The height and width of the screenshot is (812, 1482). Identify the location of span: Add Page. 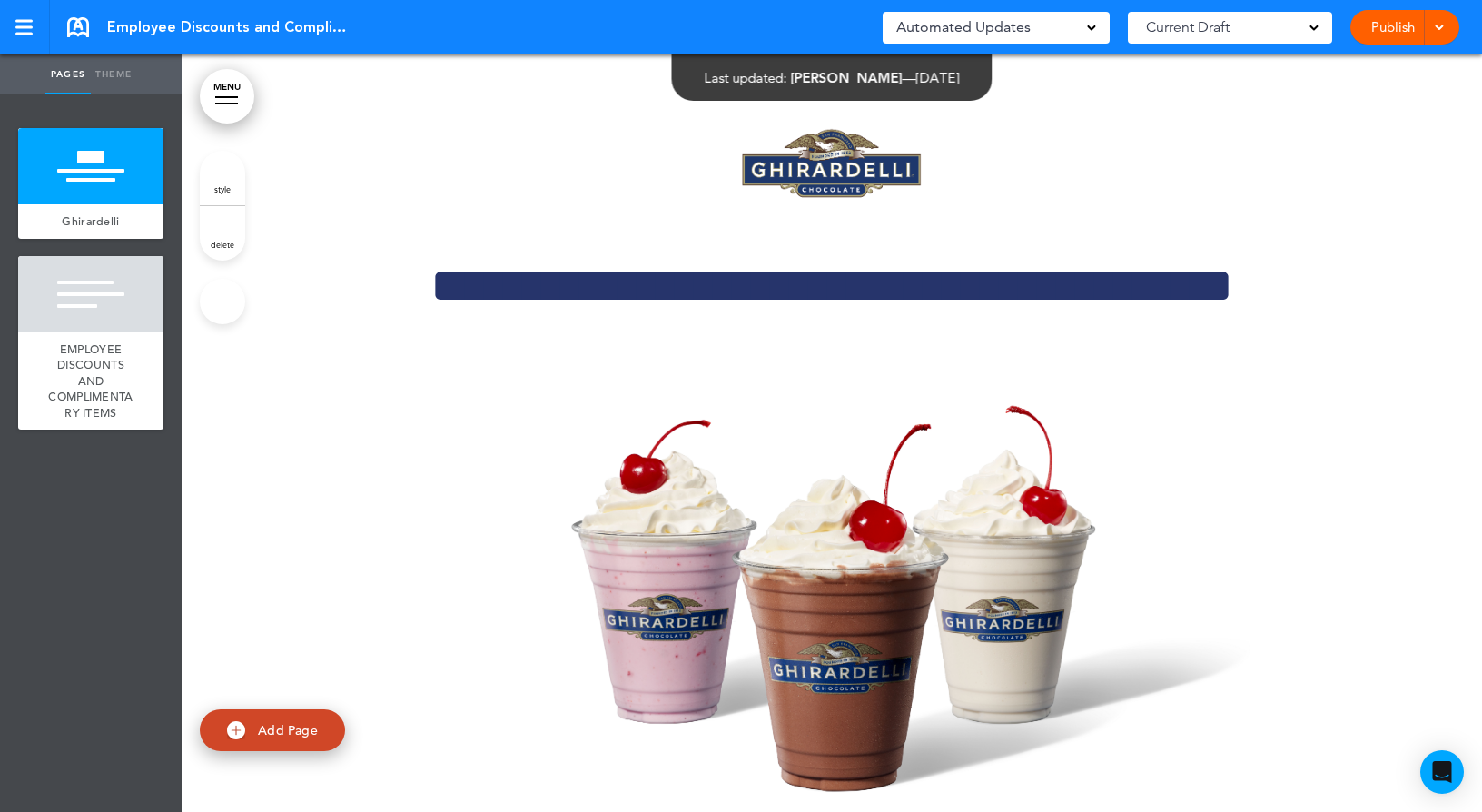
(288, 730).